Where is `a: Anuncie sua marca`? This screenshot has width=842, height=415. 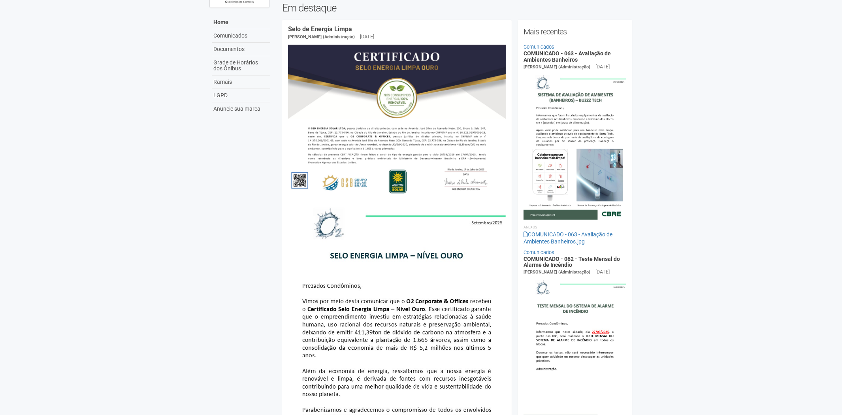
a: Anuncie sua marca is located at coordinates (241, 109).